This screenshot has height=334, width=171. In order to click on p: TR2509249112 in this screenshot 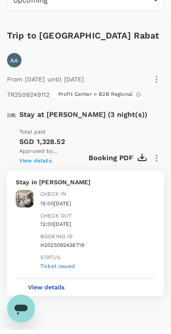, I will do `click(28, 99)`.